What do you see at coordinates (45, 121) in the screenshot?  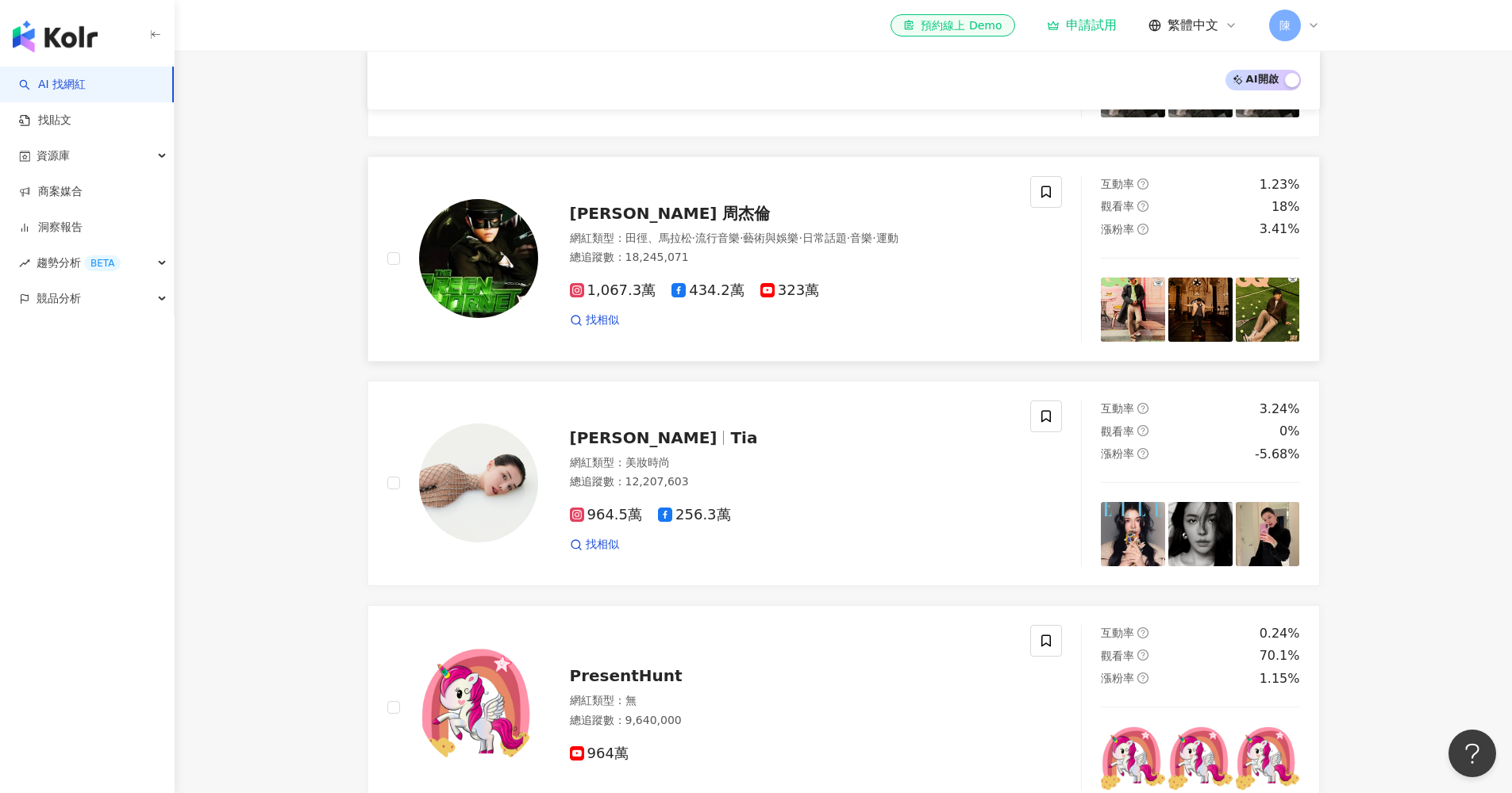 I see `a: 找貼文` at bounding box center [45, 121].